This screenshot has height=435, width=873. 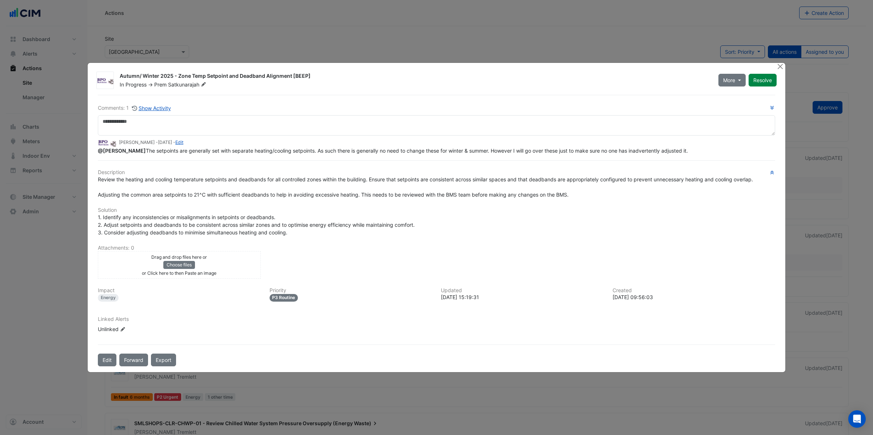 What do you see at coordinates (857, 419) in the screenshot?
I see `div: Open Intercom Messenger` at bounding box center [857, 419].